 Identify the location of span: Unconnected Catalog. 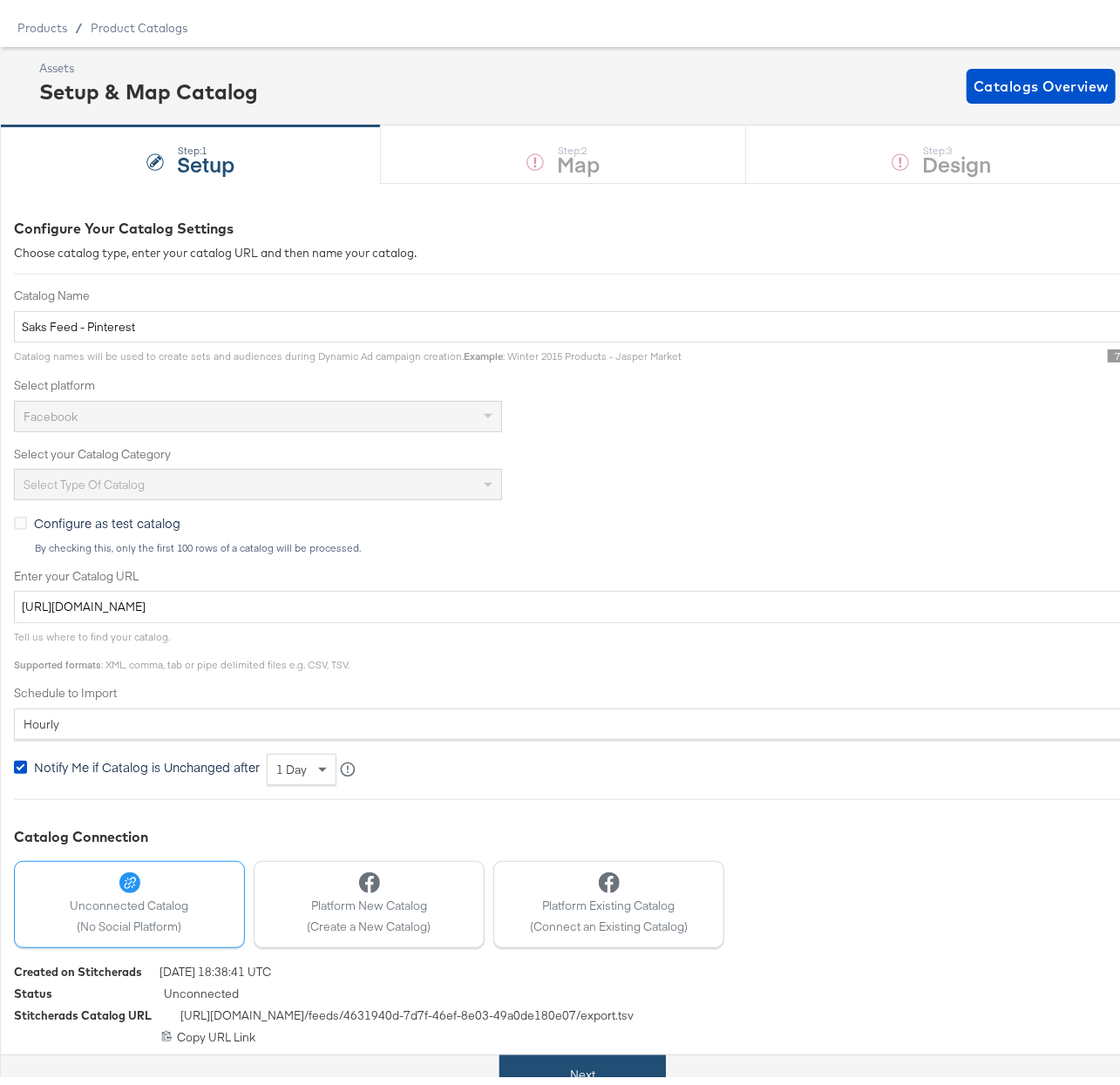
(130, 896).